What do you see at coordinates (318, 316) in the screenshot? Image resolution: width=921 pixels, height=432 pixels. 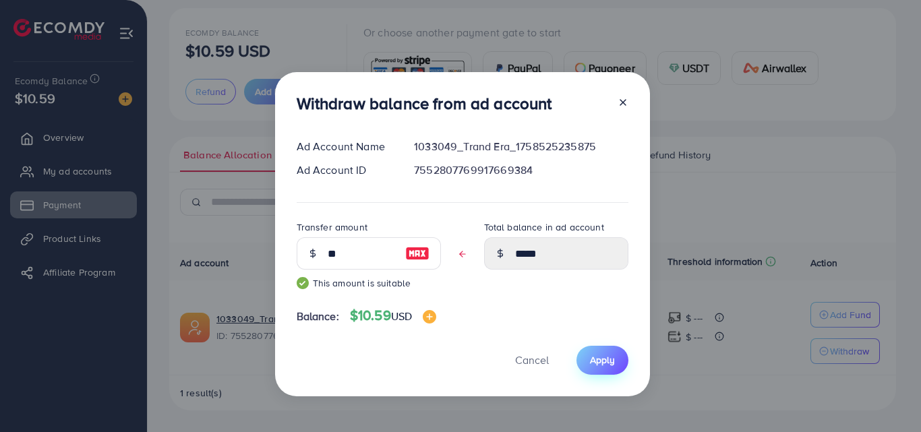 I see `span: Balance:` at bounding box center [318, 316].